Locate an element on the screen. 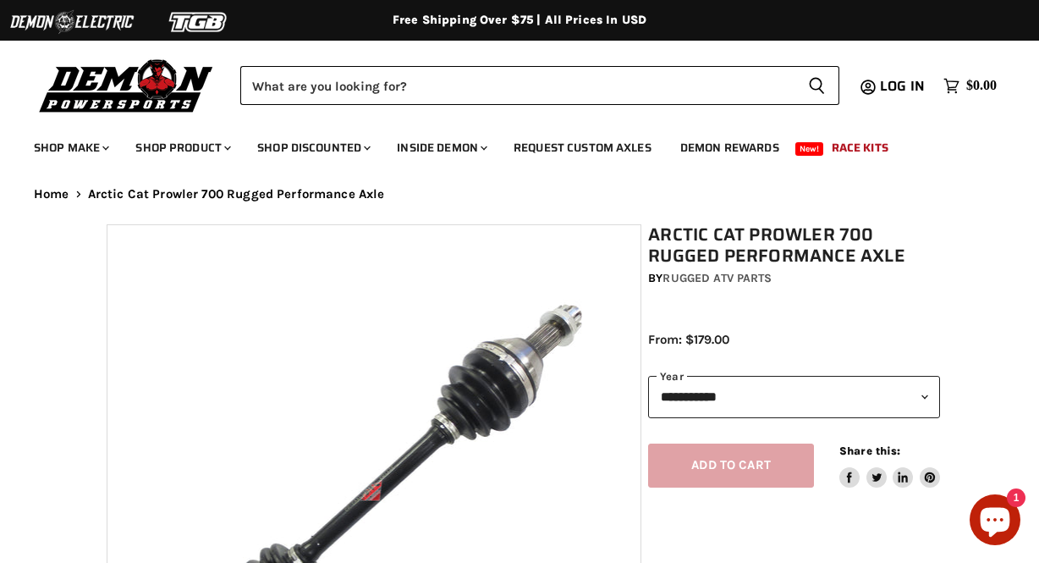 The image size is (1039, 563). select: year is located at coordinates (794, 396).